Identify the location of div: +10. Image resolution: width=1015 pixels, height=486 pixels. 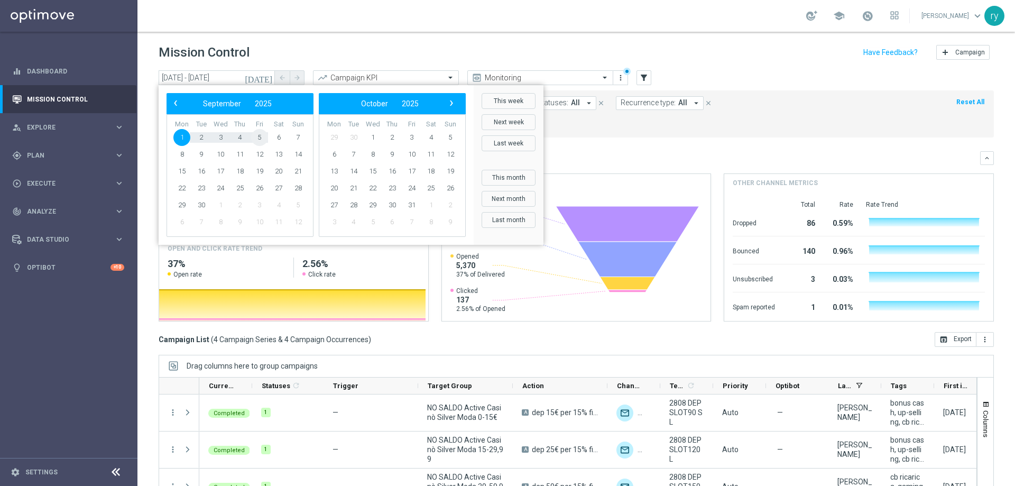
(117, 267).